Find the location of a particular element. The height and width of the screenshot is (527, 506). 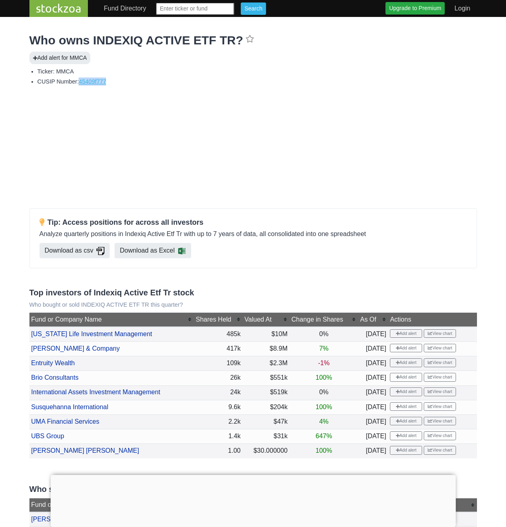

span: -1% is located at coordinates (324, 363).